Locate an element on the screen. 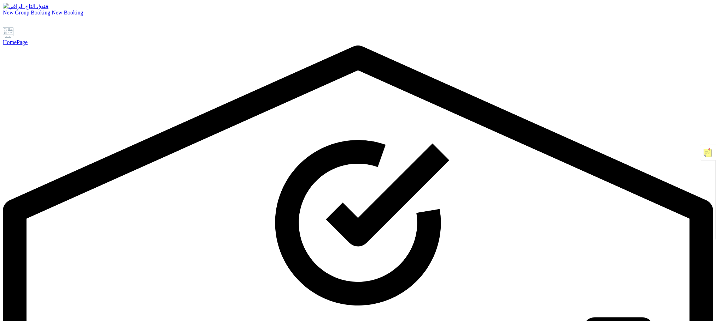  a: فندق التاج الراقي is located at coordinates (358, 6).